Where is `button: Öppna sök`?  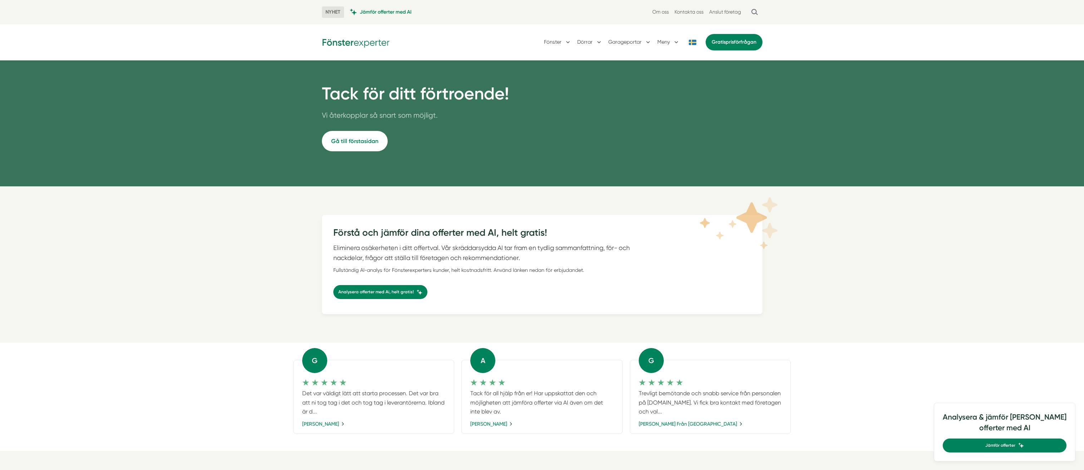 button: Öppna sök is located at coordinates (754, 12).